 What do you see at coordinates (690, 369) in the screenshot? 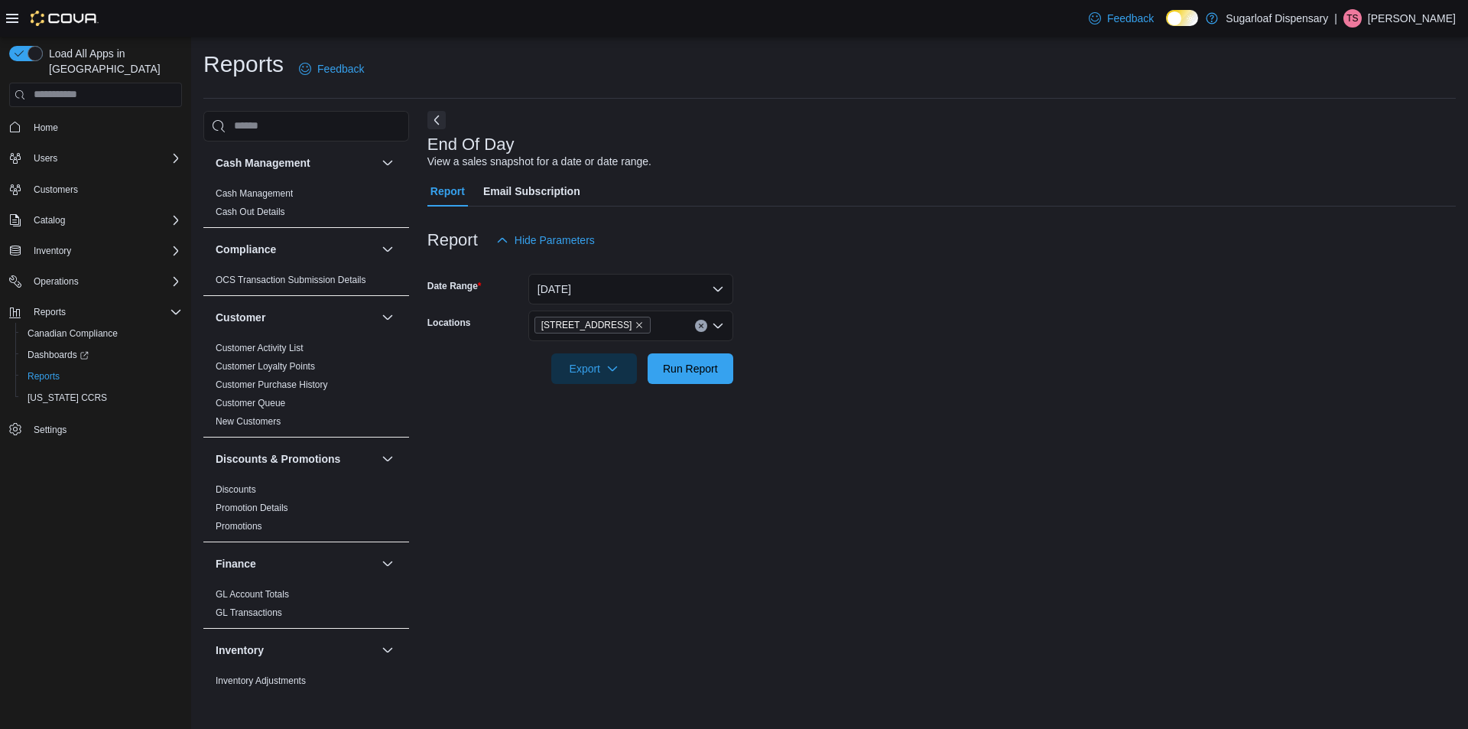
I see `button: Run Report` at bounding box center [690, 369].